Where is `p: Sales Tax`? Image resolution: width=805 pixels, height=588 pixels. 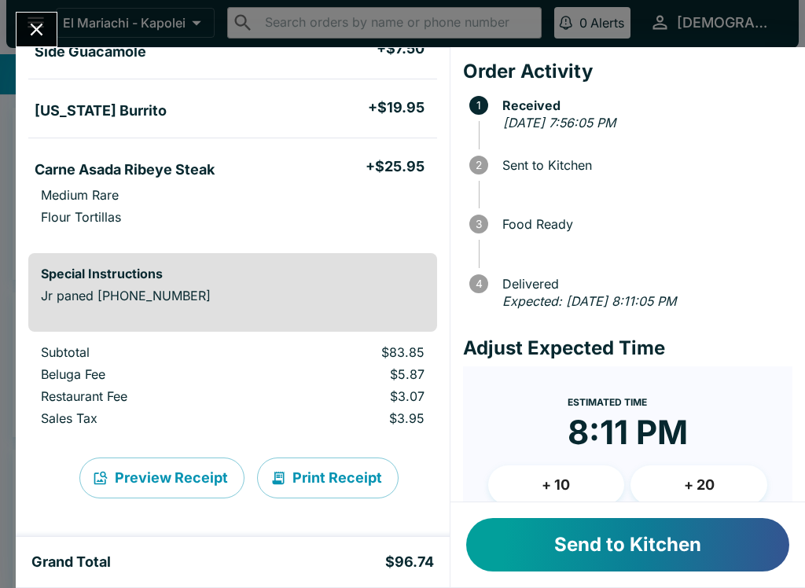 p: Sales Tax is located at coordinates (142, 418).